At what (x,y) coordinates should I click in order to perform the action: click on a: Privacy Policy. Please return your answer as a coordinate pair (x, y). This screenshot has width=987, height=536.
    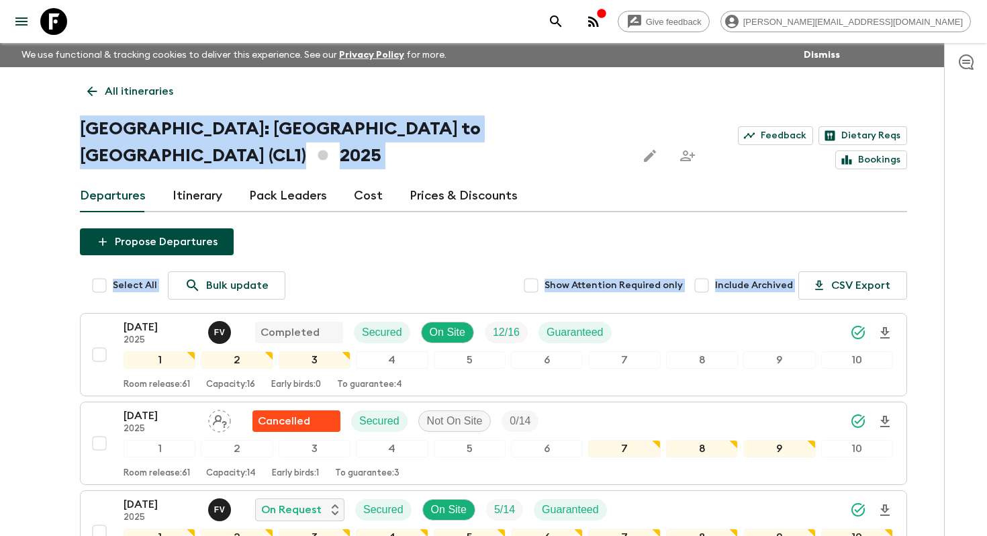
    Looking at the image, I should click on (371, 55).